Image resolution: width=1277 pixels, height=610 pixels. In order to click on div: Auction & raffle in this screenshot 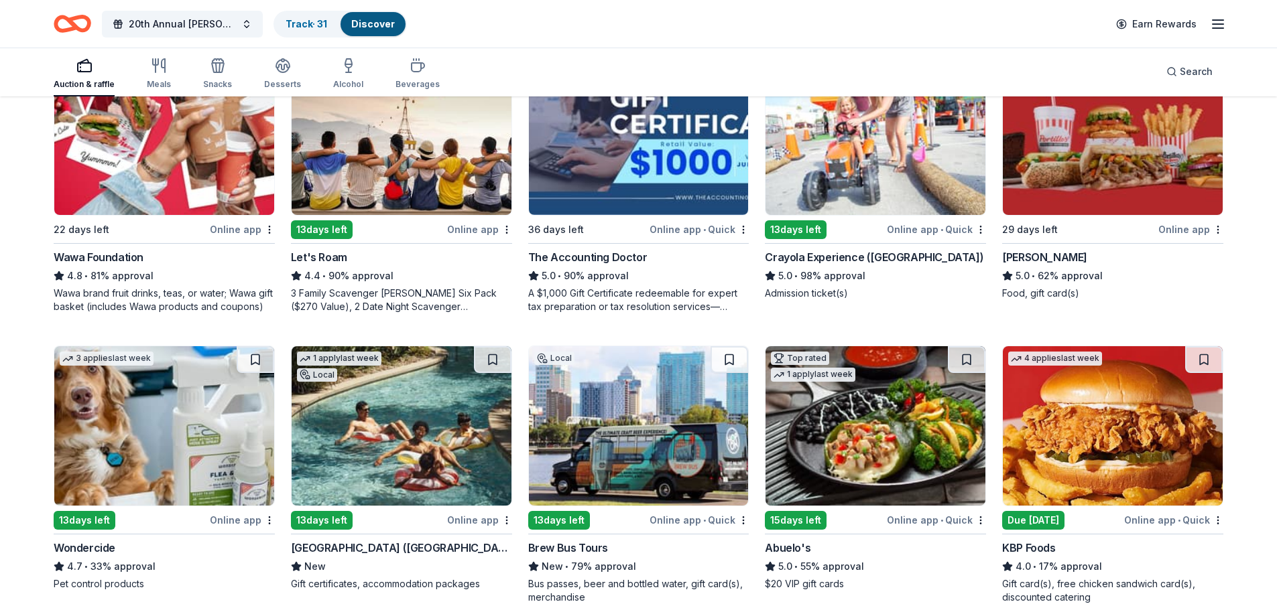, I will do `click(84, 84)`.